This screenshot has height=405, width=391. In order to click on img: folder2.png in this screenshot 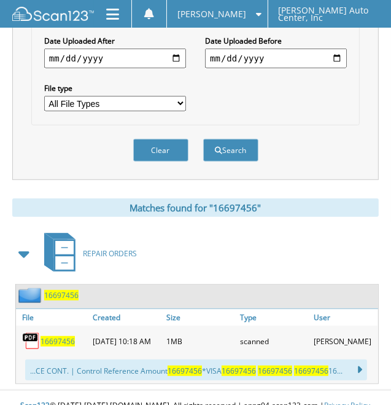, I will do `click(31, 295)`.